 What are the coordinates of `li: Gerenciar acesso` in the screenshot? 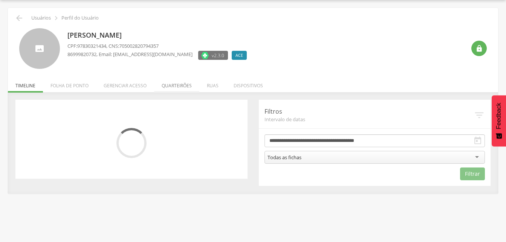 It's located at (125, 84).